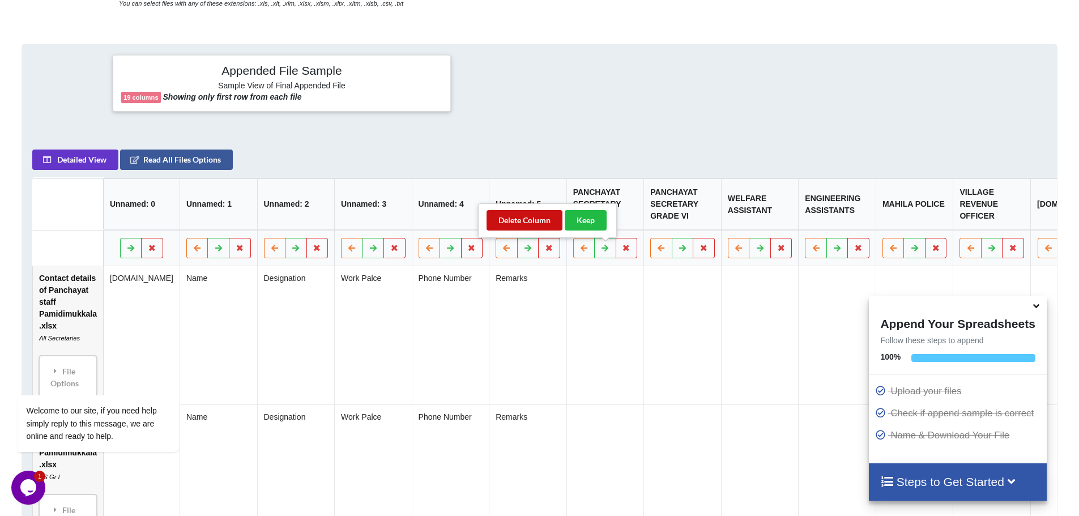 The height and width of the screenshot is (516, 1079). I want to click on p: Follow these steps to append, so click(957, 340).